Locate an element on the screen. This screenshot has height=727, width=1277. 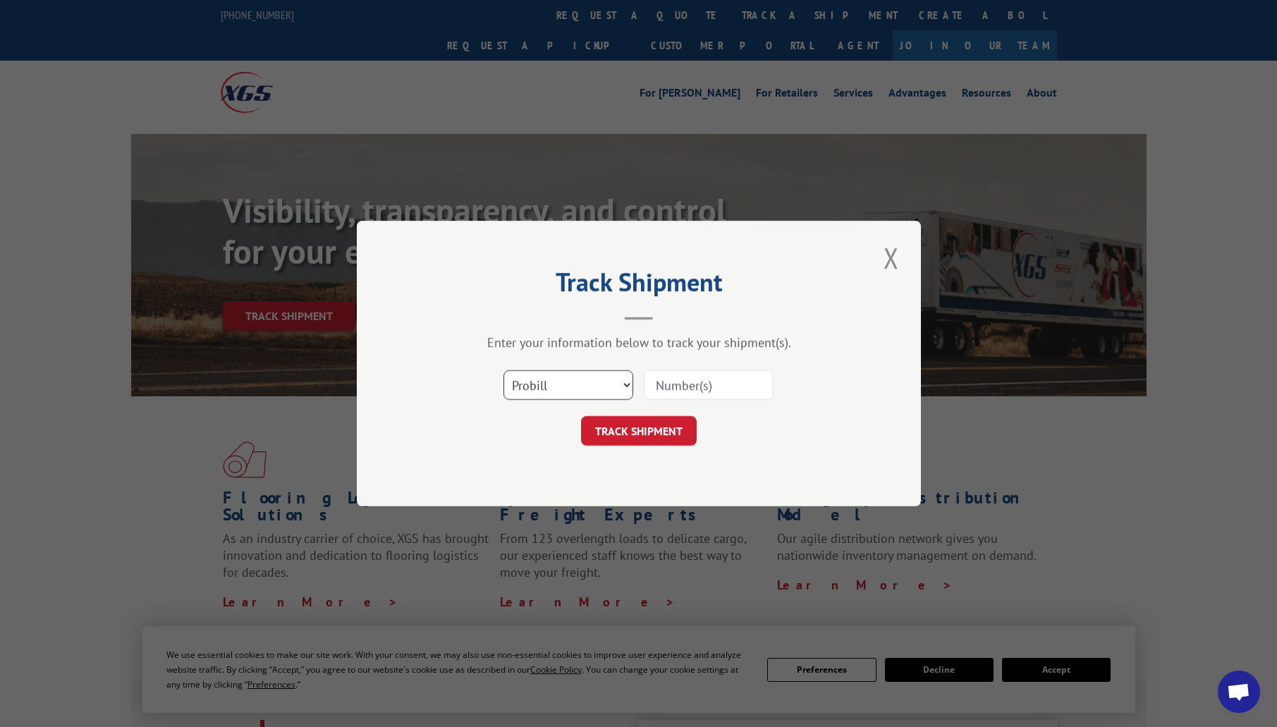
button: Close modal is located at coordinates (891, 257).